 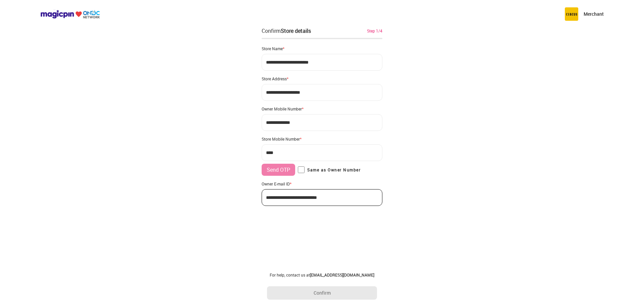 I want to click on div: Store Address, so click(x=322, y=79).